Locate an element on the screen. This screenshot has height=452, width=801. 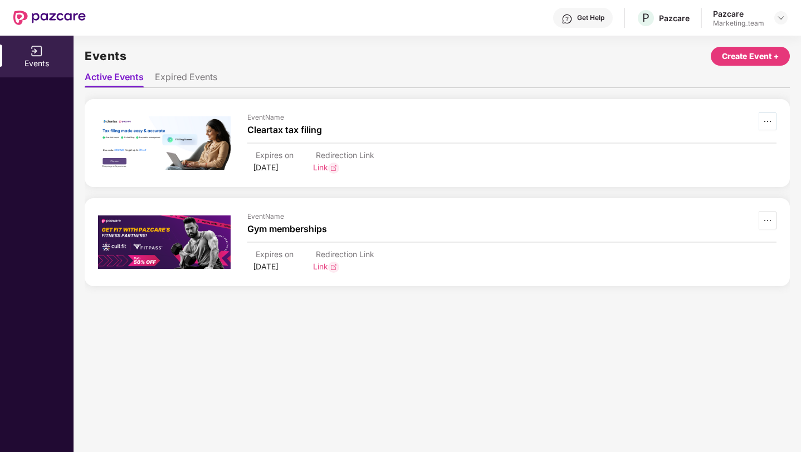
h2: Events is located at coordinates (105, 56).